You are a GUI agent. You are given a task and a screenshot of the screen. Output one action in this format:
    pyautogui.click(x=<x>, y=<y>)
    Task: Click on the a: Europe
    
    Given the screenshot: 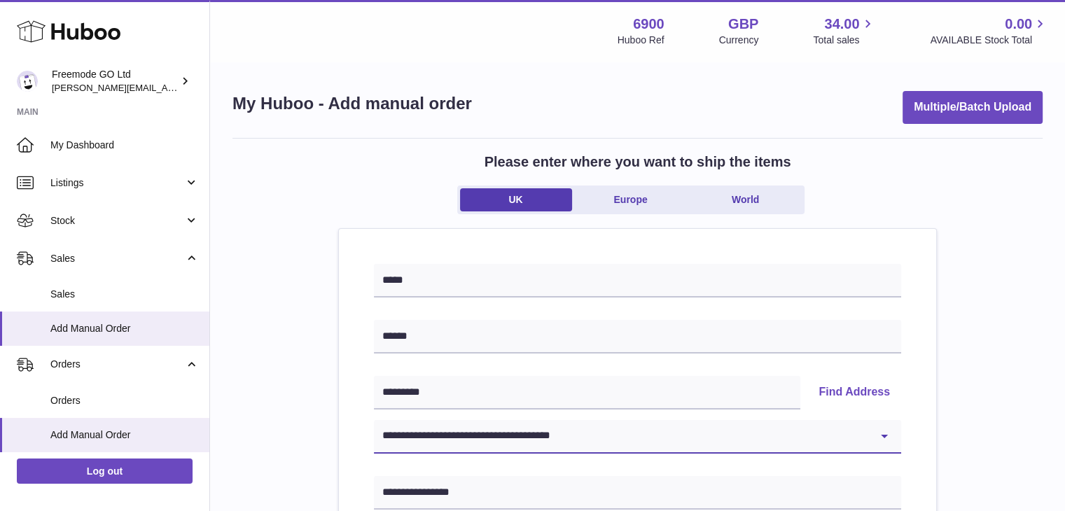 What is the action you would take?
    pyautogui.click(x=631, y=199)
    